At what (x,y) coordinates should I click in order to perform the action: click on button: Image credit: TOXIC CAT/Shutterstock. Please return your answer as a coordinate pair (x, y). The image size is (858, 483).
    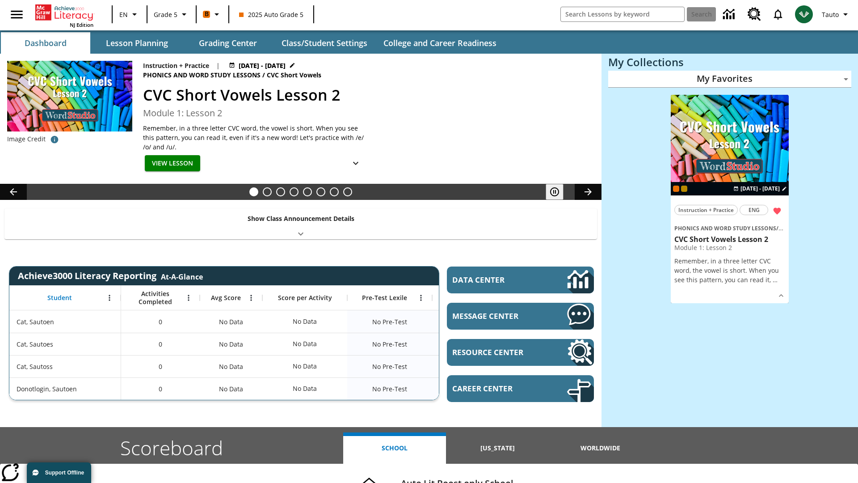
    Looking at the image, I should click on (55, 139).